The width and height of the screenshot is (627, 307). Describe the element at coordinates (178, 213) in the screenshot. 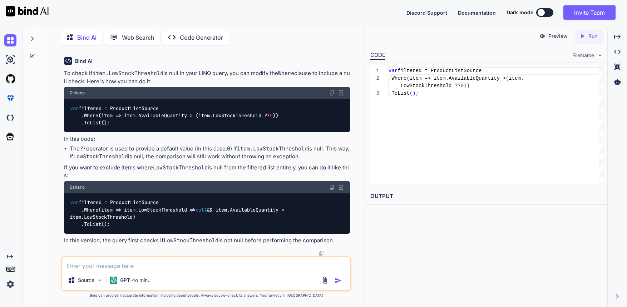

I see `code: filtered = ProductListSource .Where(item => item.LowStockThreshold != && item.AvailableQuantity >...` at that location.